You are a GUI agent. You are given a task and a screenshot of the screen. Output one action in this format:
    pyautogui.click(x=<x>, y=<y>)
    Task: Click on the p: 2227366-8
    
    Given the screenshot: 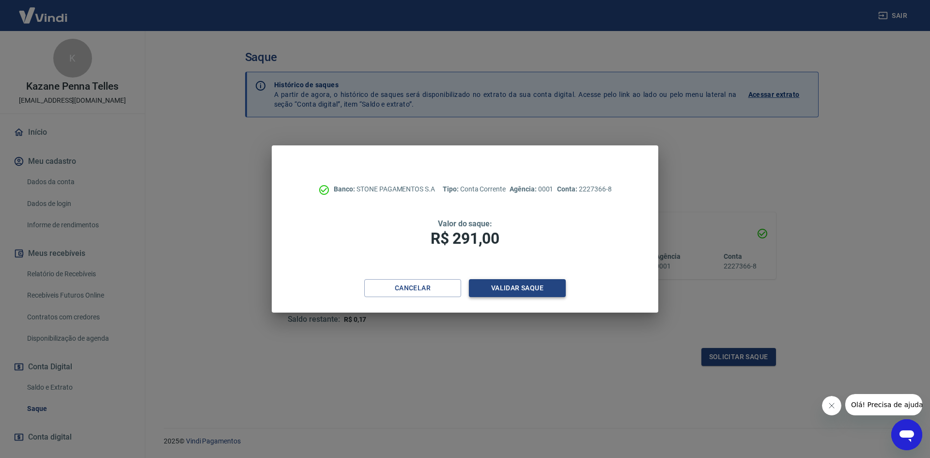 What is the action you would take?
    pyautogui.click(x=584, y=189)
    